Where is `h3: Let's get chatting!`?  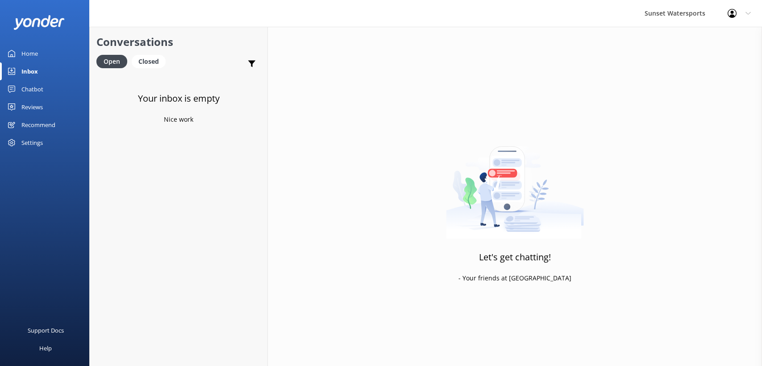
h3: Let's get chatting! is located at coordinates (515, 258).